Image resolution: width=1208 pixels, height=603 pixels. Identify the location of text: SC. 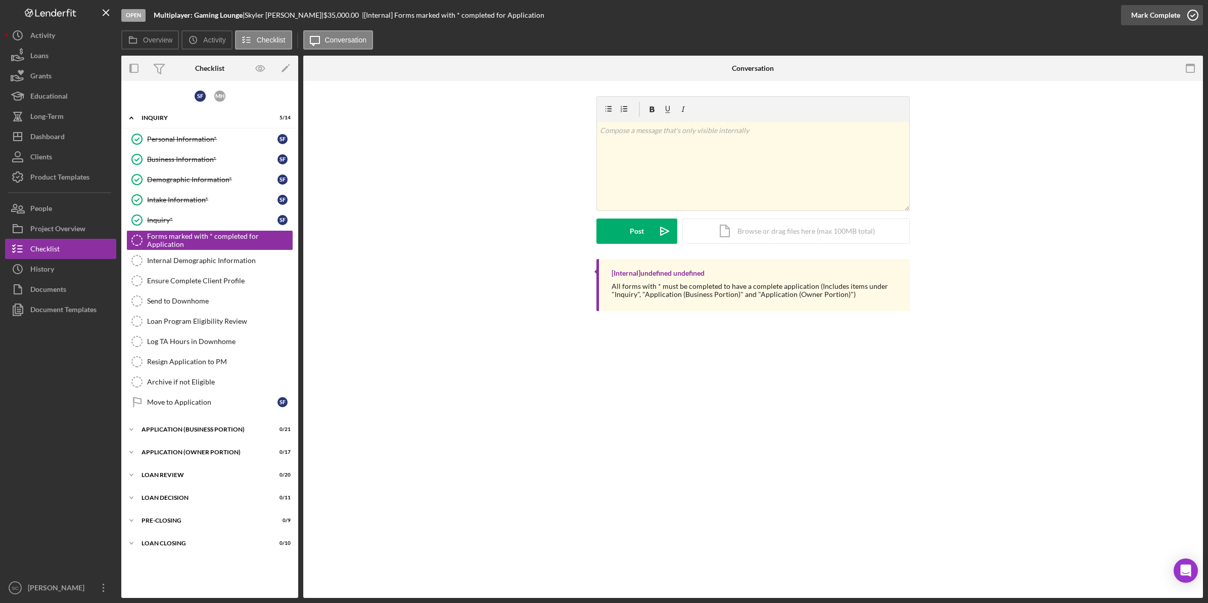
(15, 588).